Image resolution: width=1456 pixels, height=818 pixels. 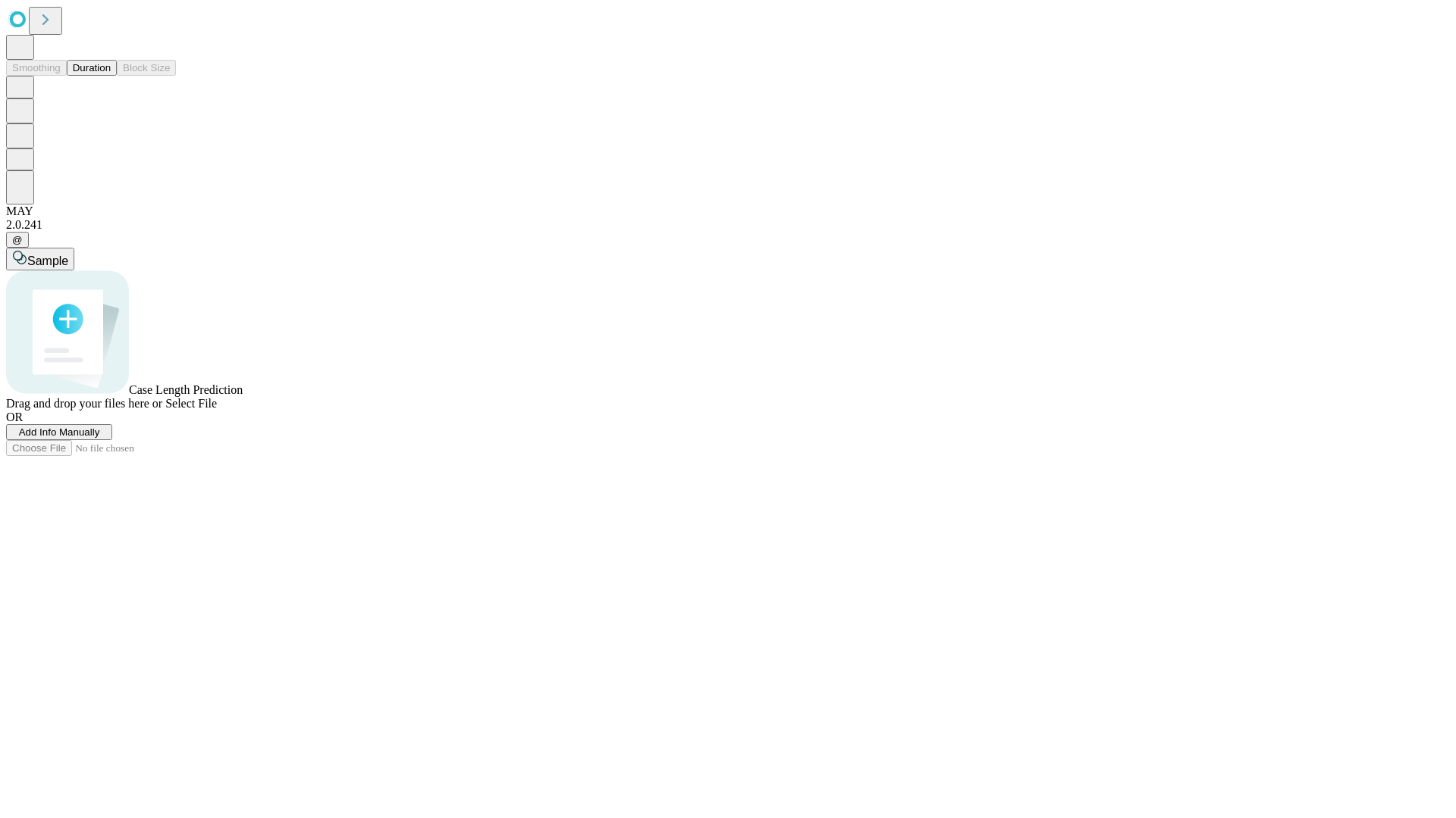 I want to click on button: Duration, so click(x=92, y=68).